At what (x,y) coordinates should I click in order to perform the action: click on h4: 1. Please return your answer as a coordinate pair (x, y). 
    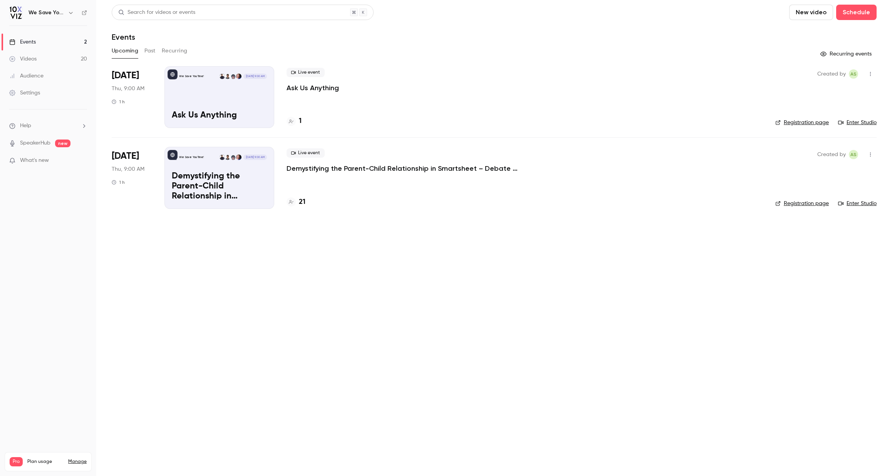
    Looking at the image, I should click on (300, 121).